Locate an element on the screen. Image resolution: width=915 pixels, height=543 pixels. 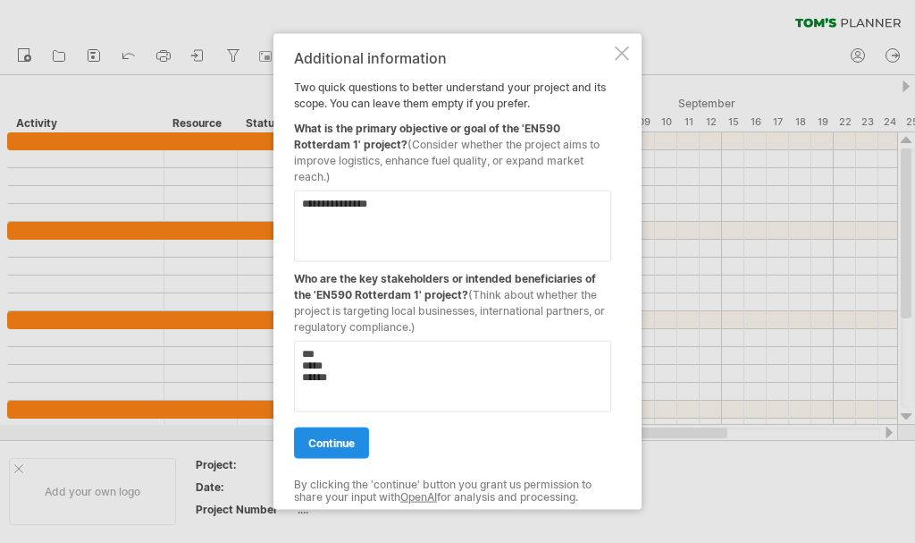
div: Who are the key stakeholders or intended beneficiaries of the 'EN590 Rotterdam 1' project? is located at coordinates (452, 298).